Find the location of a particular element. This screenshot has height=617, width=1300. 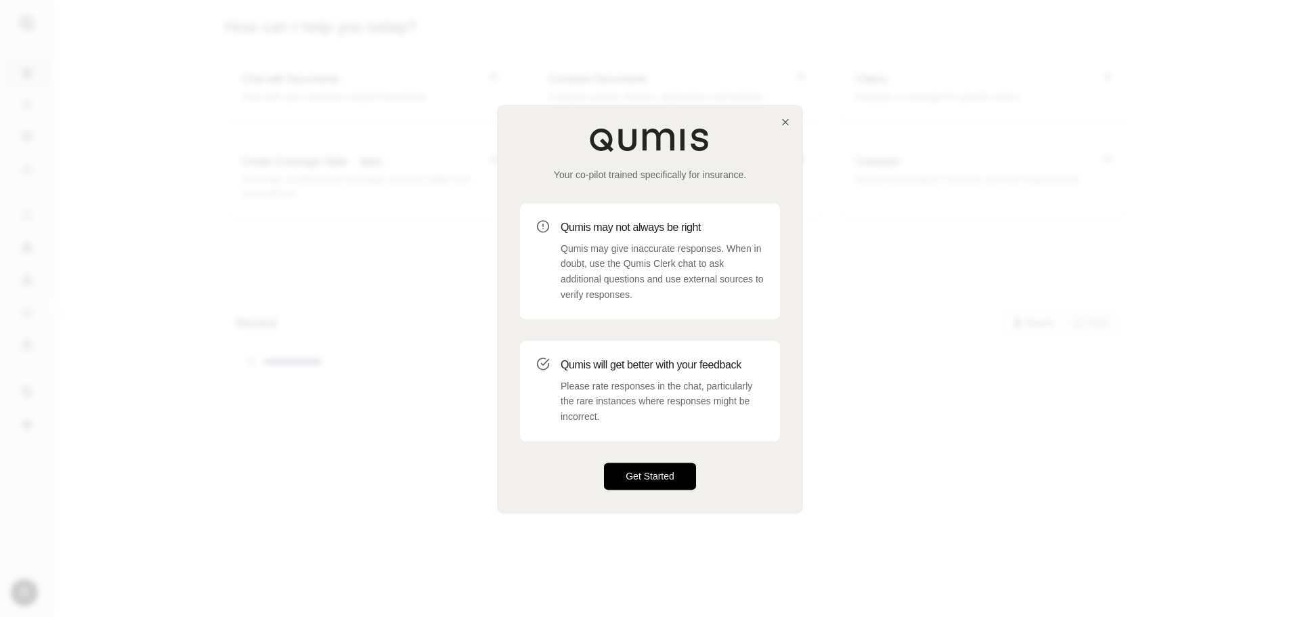

p: Qumis may give inaccurate responses. When in doubt, use the Qumis Clerk chat to ask additional qu... is located at coordinates (662, 271).